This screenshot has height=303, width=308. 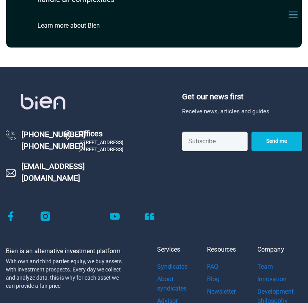 What do you see at coordinates (293, 15) in the screenshot?
I see `img: menu` at bounding box center [293, 15].